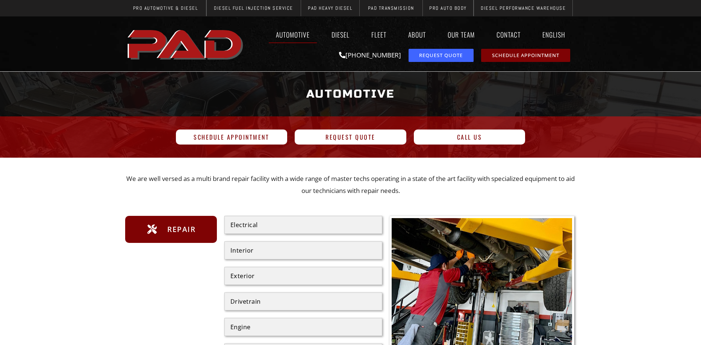  What do you see at coordinates (303, 225) in the screenshot?
I see `div: Electrical` at bounding box center [303, 225].